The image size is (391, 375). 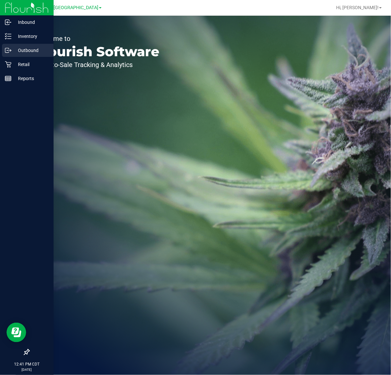 I want to click on p: Welcome to, so click(x=97, y=39).